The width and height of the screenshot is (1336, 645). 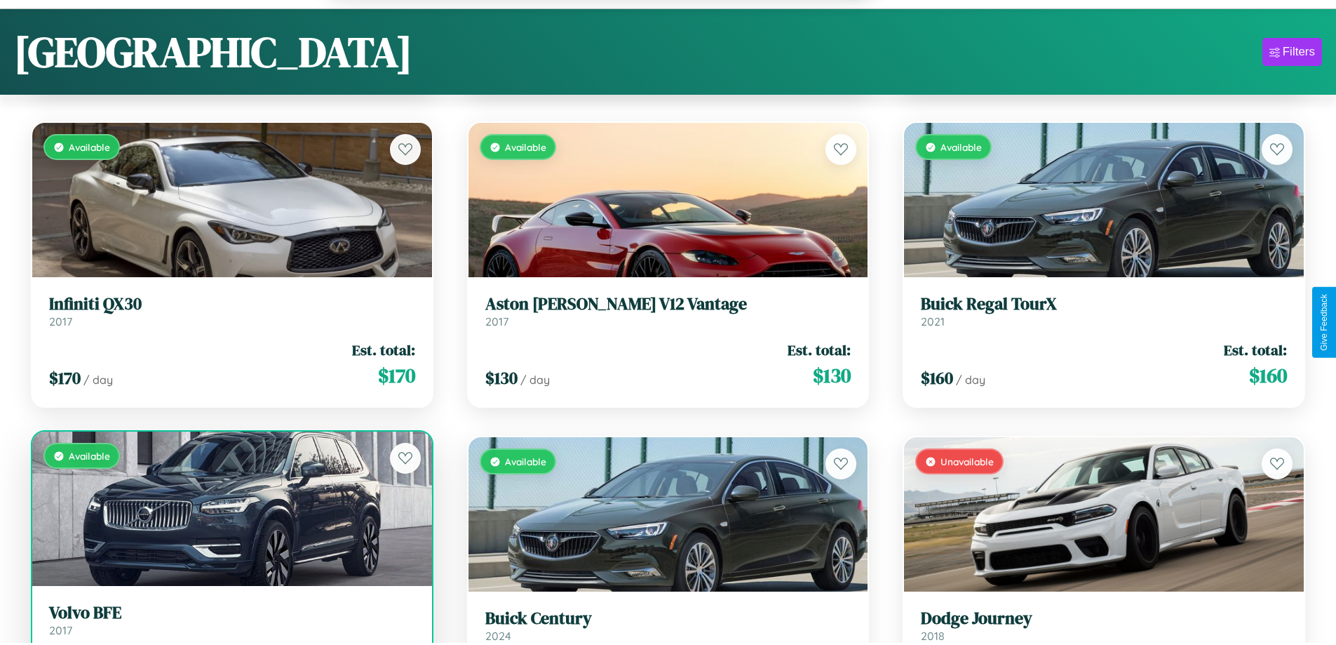 I want to click on a: Buick Century2024, so click(x=669, y=625).